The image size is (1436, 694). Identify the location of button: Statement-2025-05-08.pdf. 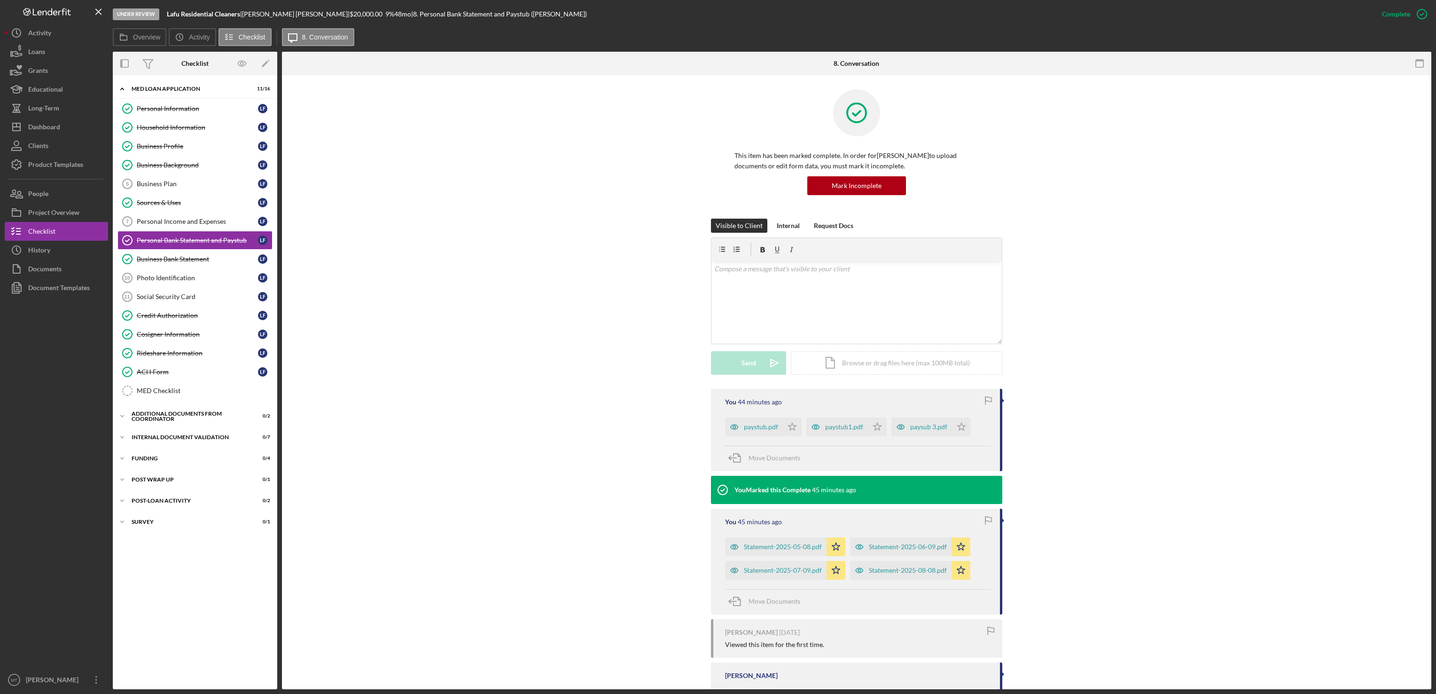
(785, 547).